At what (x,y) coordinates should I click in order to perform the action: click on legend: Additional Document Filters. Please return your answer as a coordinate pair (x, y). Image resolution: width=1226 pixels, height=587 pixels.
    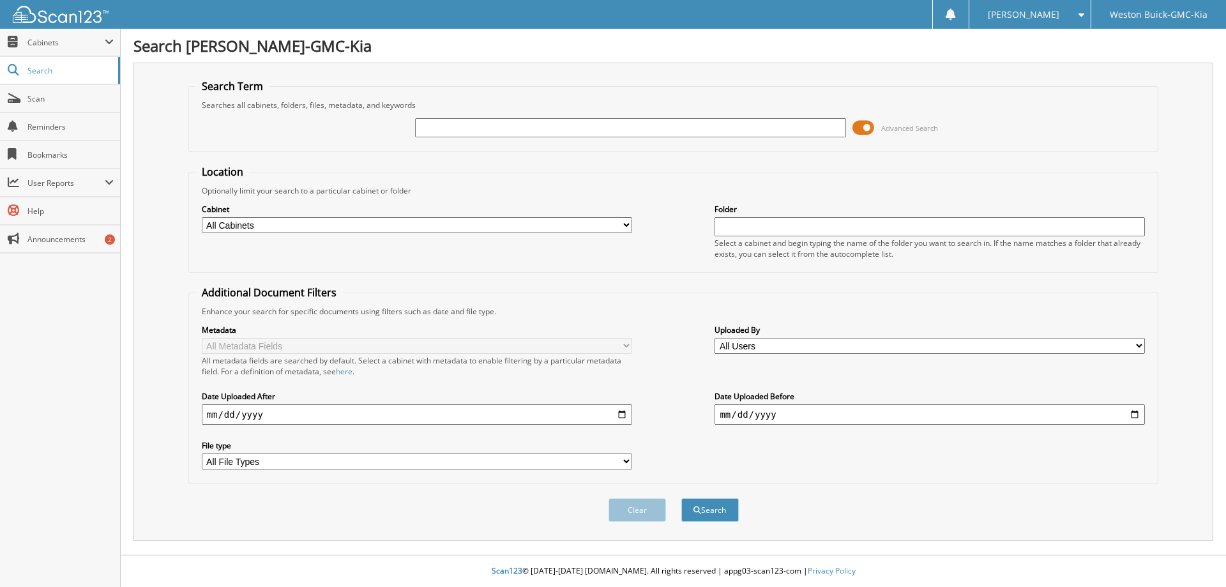
    Looking at the image, I should click on (269, 293).